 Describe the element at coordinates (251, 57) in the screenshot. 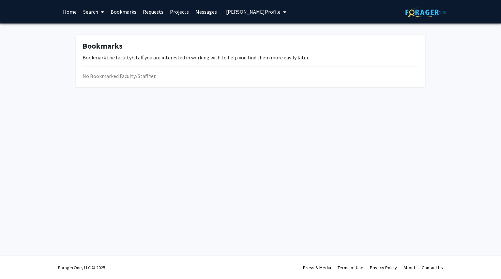

I see `p: Bookmark the faculty/staff you are interested in working with to help you find them more easily l...` at that location.